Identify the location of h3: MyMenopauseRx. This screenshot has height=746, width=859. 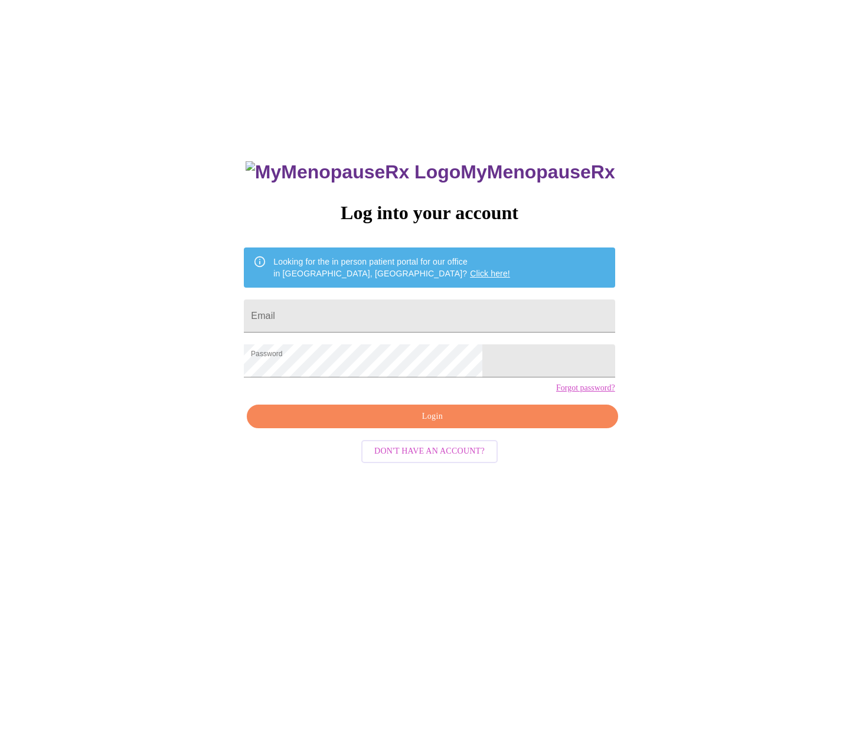
(430, 172).